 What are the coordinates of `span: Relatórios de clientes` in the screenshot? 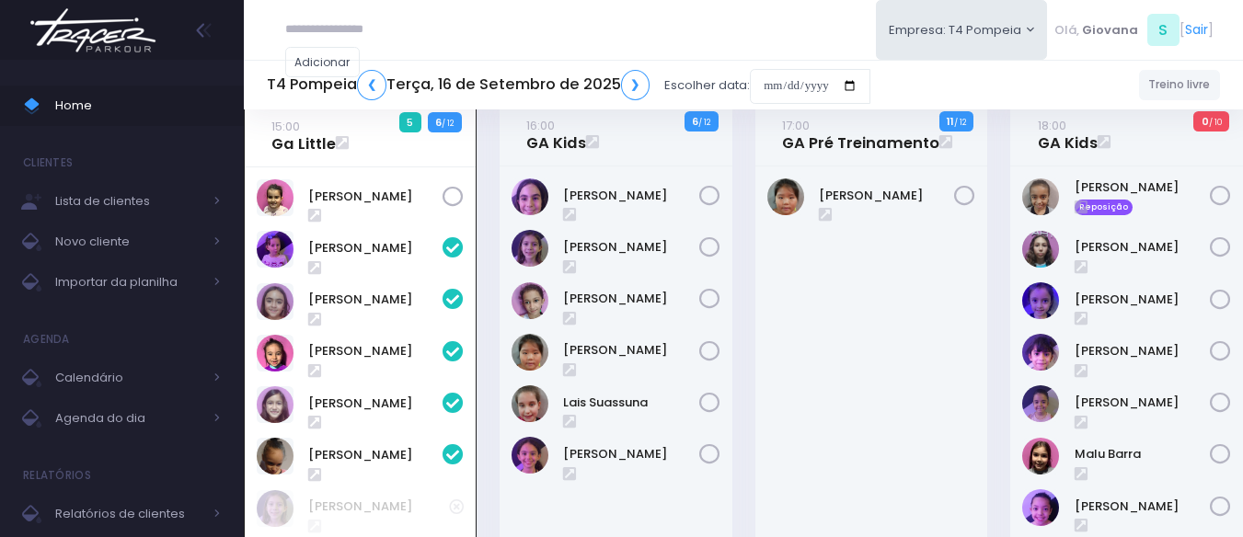 It's located at (129, 514).